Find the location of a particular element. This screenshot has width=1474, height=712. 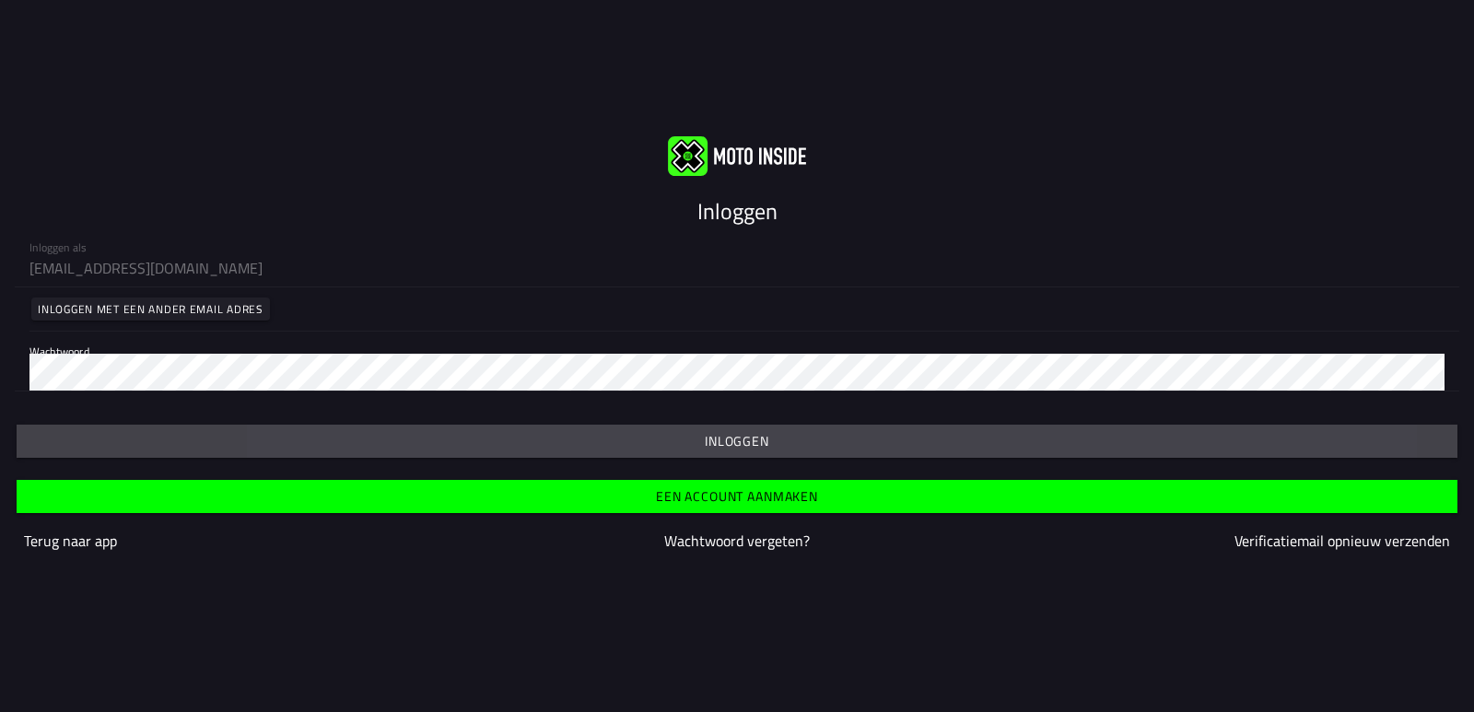

font: Verificatiemail opnieuw verzenden is located at coordinates (1342, 541).